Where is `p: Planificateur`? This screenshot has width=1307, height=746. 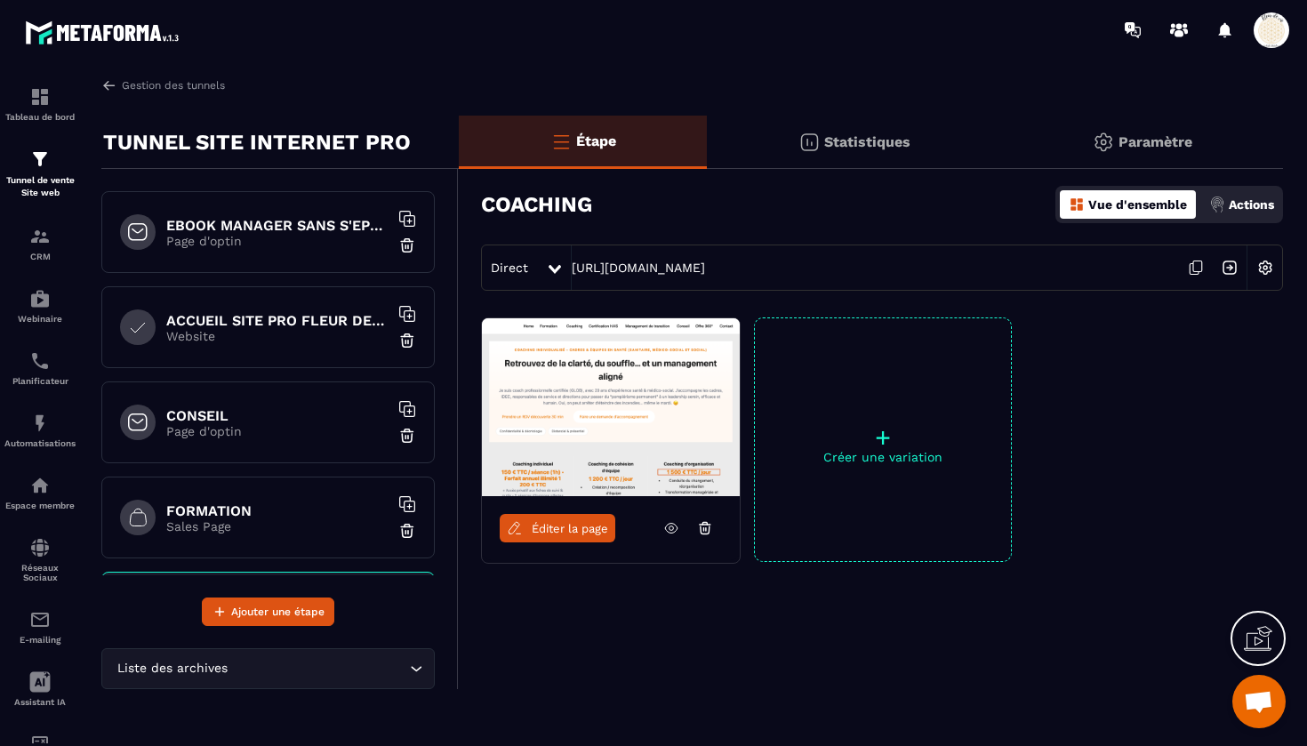
p: Planificateur is located at coordinates (40, 380).